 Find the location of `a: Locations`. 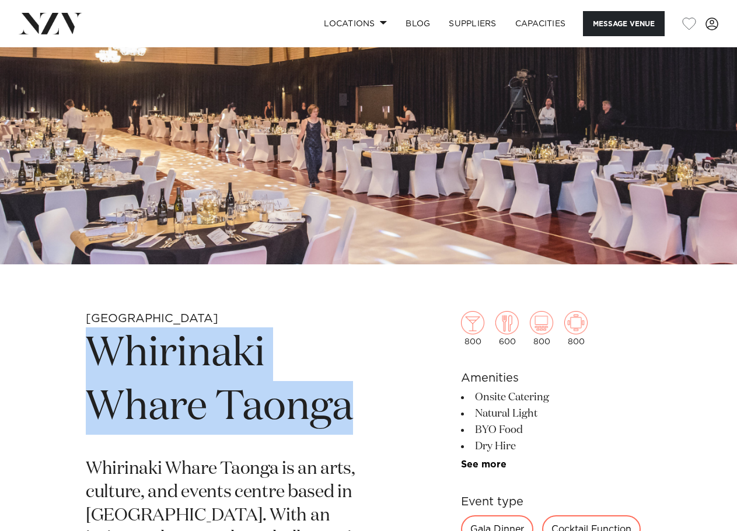

a: Locations is located at coordinates (356, 23).